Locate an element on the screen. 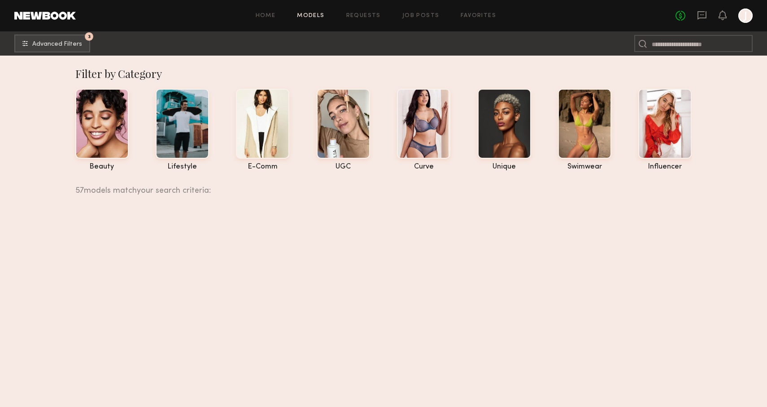  span: Advanced Filters is located at coordinates (57, 44).